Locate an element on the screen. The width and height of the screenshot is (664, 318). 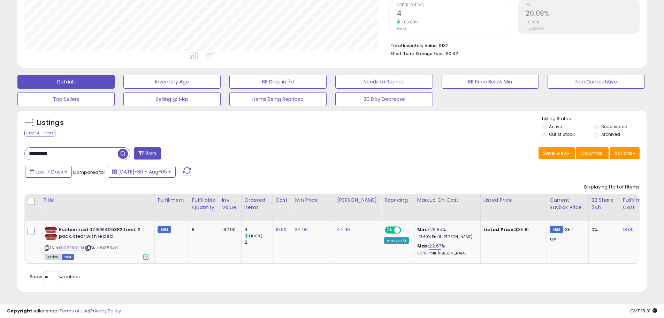
a: Terms of Use is located at coordinates (74, 310).